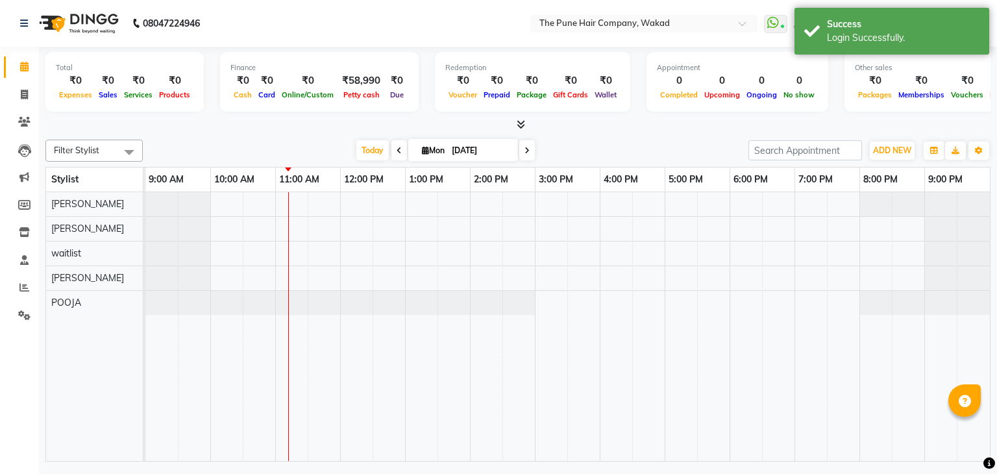 The image size is (997, 474). Describe the element at coordinates (66, 303) in the screenshot. I see `span: POOJA` at that location.